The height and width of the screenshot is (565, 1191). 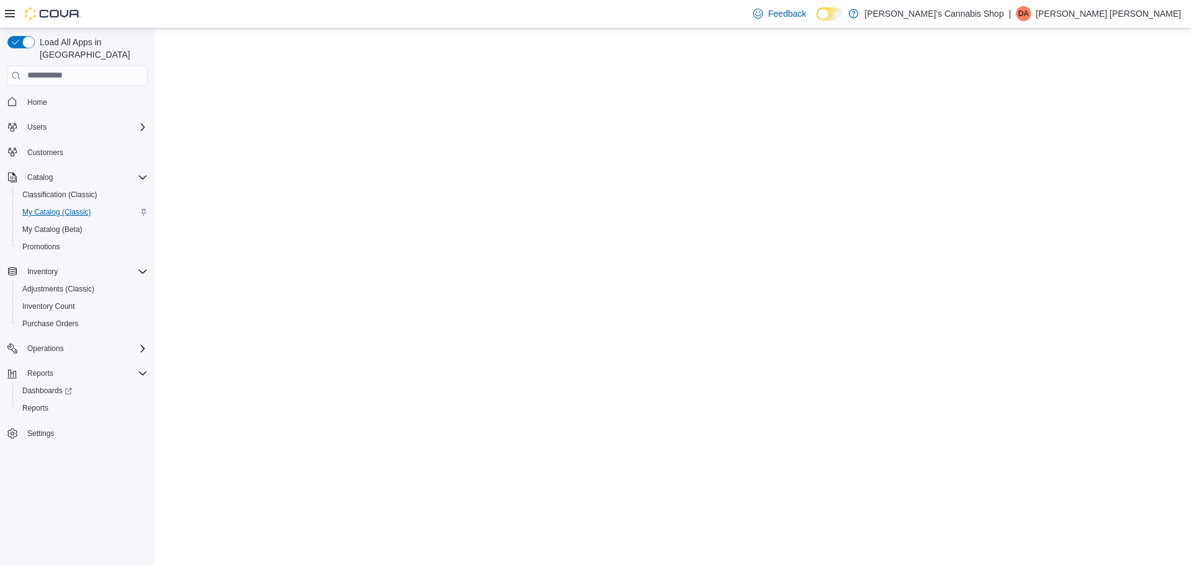 What do you see at coordinates (1023, 14) in the screenshot?
I see `div: Dylan Ann McKinney` at bounding box center [1023, 14].